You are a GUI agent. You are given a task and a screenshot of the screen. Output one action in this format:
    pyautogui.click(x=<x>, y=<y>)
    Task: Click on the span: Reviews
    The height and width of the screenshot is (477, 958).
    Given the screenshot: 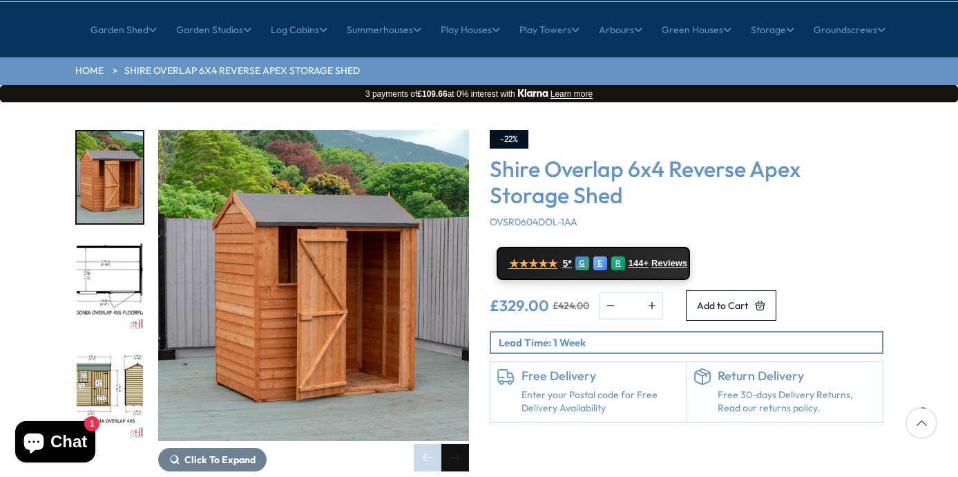 What is the action you would take?
    pyautogui.click(x=669, y=263)
    